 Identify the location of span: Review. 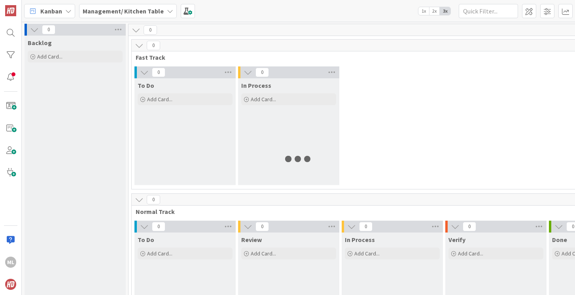
(252, 240).